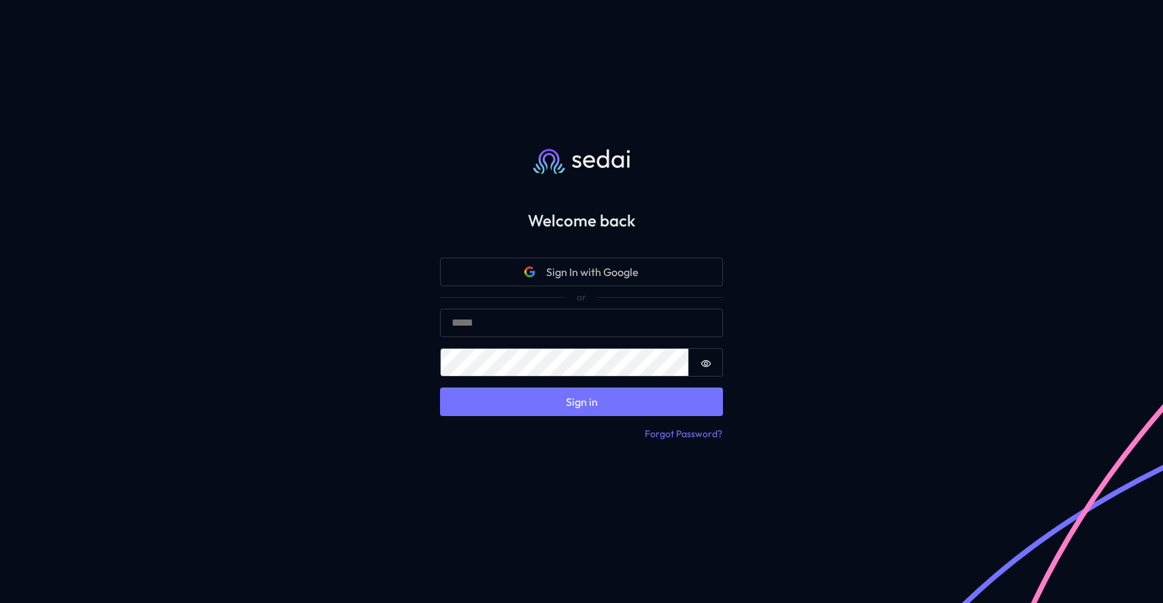  Describe the element at coordinates (706, 363) in the screenshot. I see `button: Show password` at that location.